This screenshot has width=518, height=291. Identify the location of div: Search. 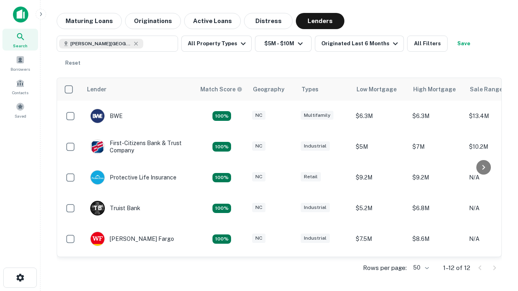
(20, 40).